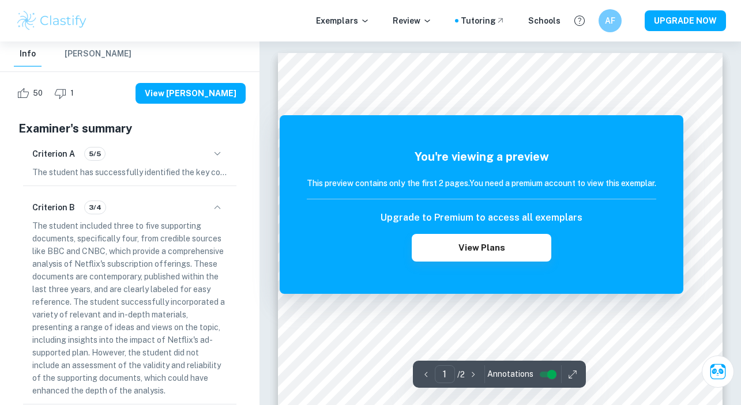 The image size is (741, 405). Describe the element at coordinates (481, 157) in the screenshot. I see `h5: You're viewing a preview` at that location.